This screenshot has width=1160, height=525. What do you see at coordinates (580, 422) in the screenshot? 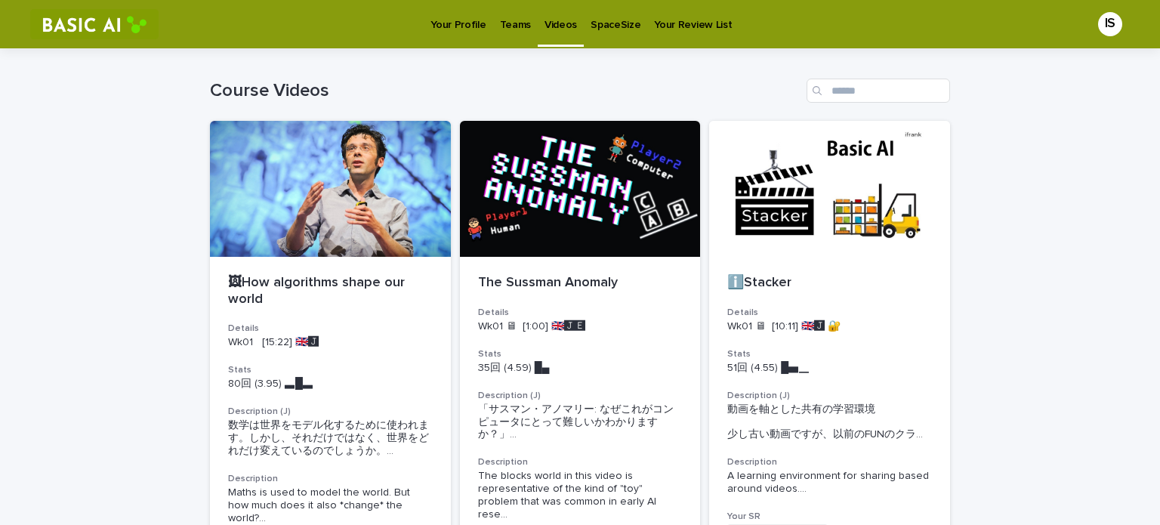
I see `span: 「サスマン・アノマリー: なぜこれがコンピュータにとって難しいかわかりますか？」 ...` at bounding box center [580, 422].